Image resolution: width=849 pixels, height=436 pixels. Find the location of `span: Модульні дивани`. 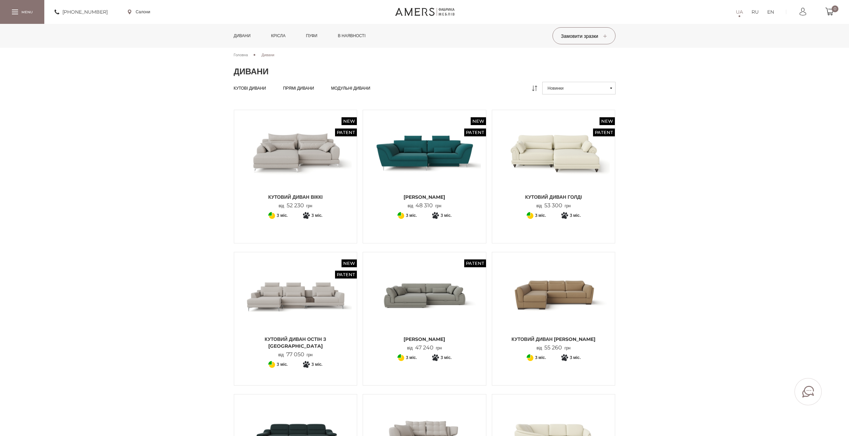

span: Модульні дивани is located at coordinates (350, 88).